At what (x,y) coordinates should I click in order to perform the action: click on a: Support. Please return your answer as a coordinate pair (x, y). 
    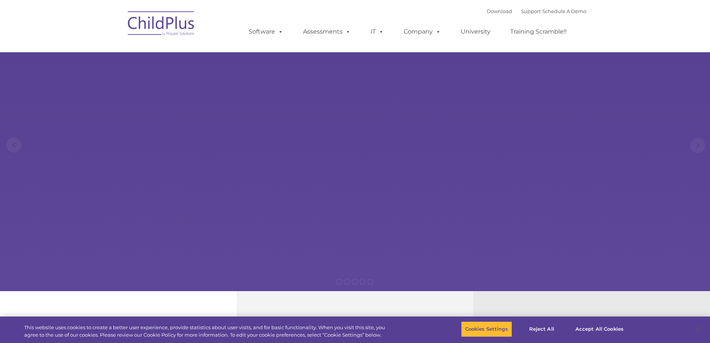
    Looking at the image, I should click on (531, 11).